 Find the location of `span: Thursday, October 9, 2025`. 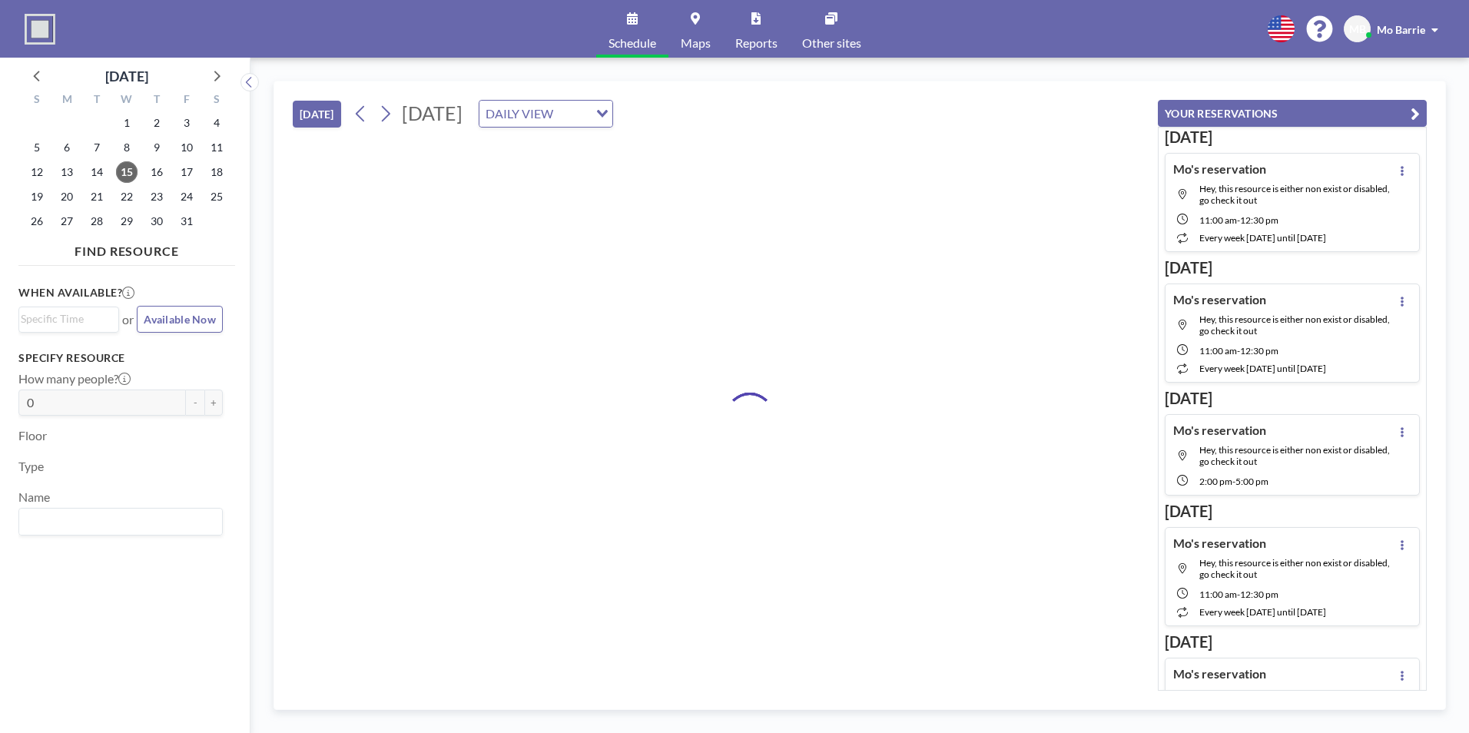

span: Thursday, October 9, 2025 is located at coordinates (157, 147).